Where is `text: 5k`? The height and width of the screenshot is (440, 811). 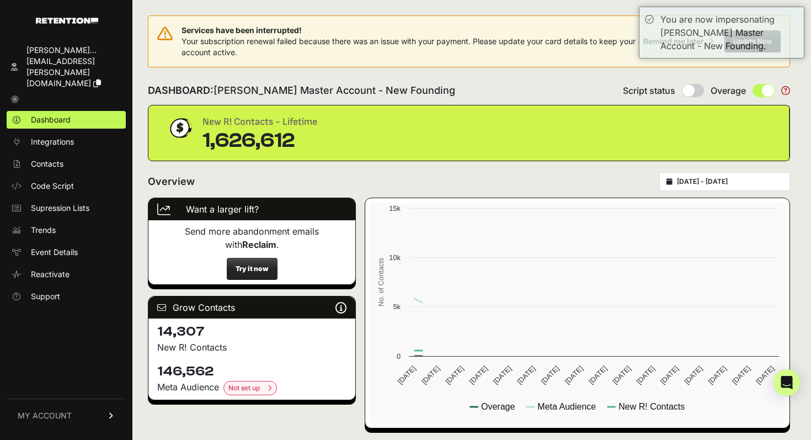 text: 5k is located at coordinates (397, 306).